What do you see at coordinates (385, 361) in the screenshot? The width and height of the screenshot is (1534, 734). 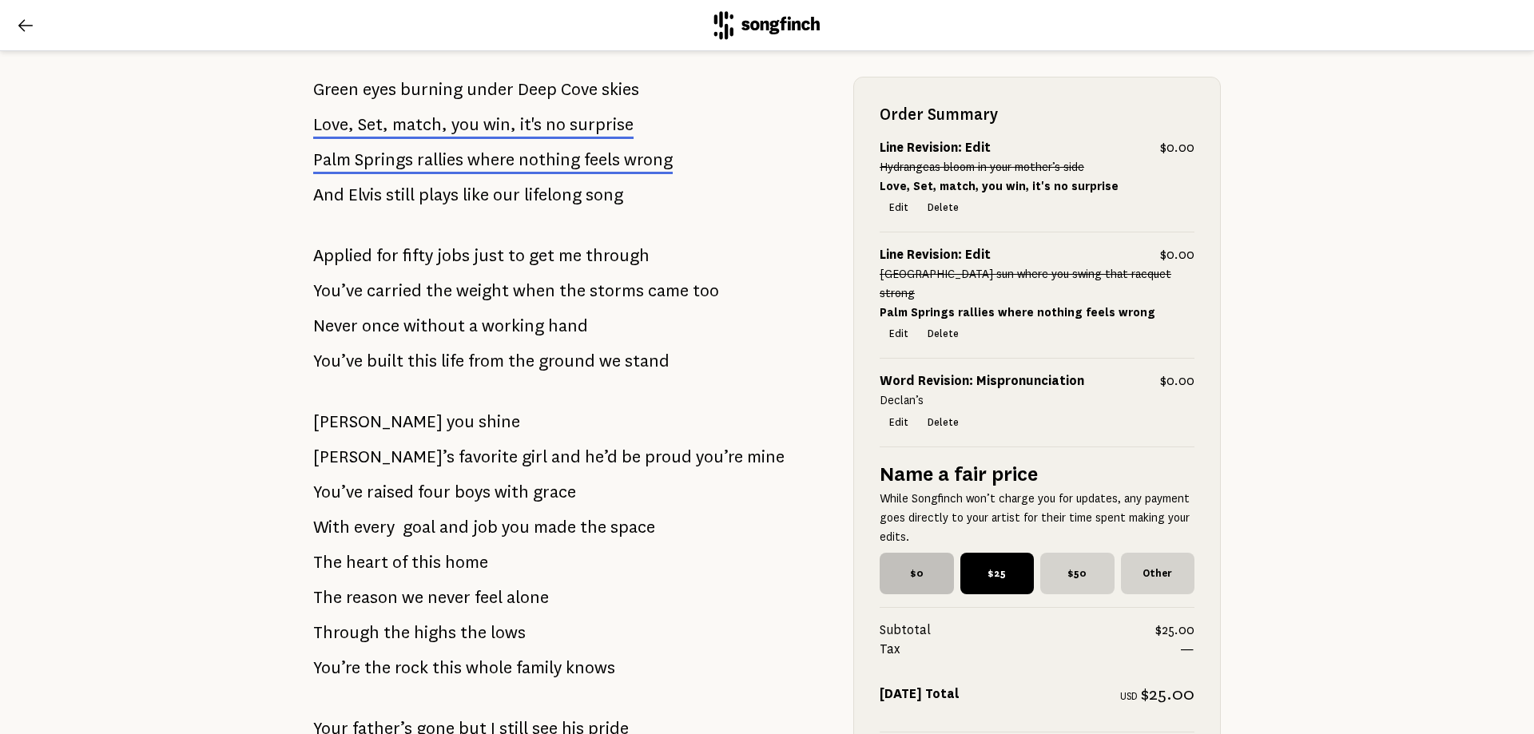 I see `span: built` at bounding box center [385, 361].